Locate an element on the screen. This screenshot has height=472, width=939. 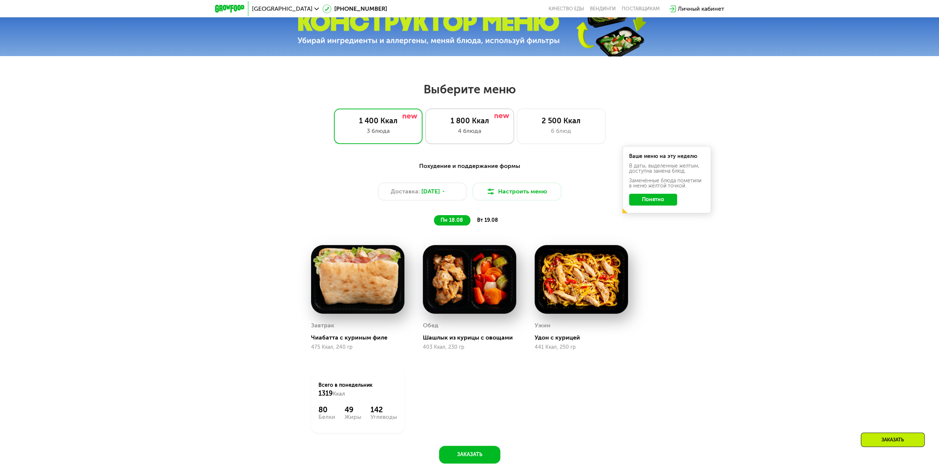
a: Вендинги is located at coordinates (603, 9).